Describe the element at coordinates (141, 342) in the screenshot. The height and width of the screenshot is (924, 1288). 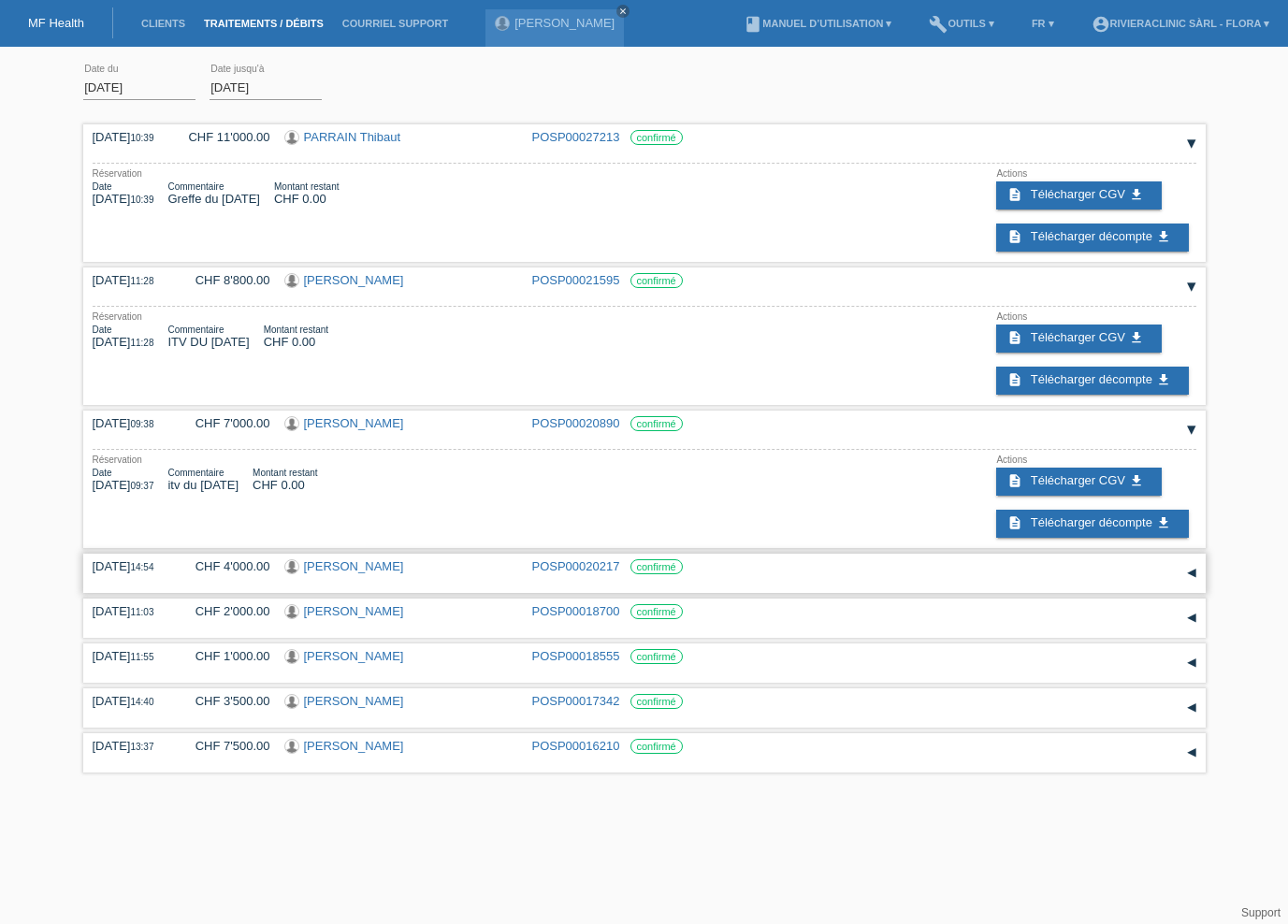
I see `span: 11:28` at that location.